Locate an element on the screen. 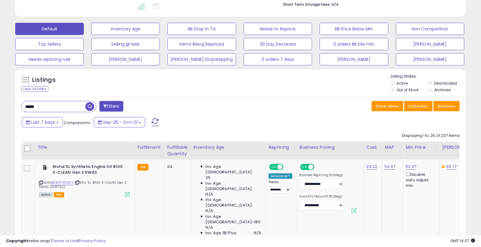  label: Deactivated is located at coordinates (445, 83).